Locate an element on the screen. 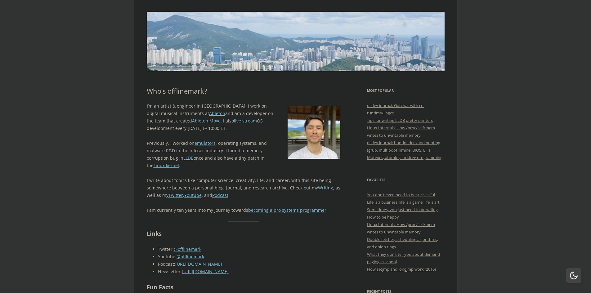 Image resolution: width=591 pixels, height=293 pixels. a: becoming a pro systems programmer is located at coordinates (287, 210).